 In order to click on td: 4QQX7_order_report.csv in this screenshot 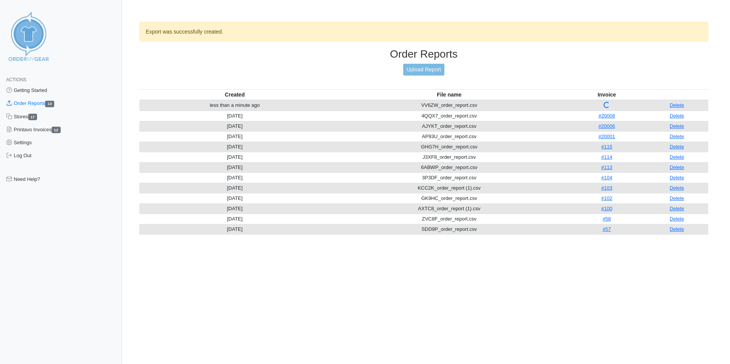, I will do `click(449, 116)`.